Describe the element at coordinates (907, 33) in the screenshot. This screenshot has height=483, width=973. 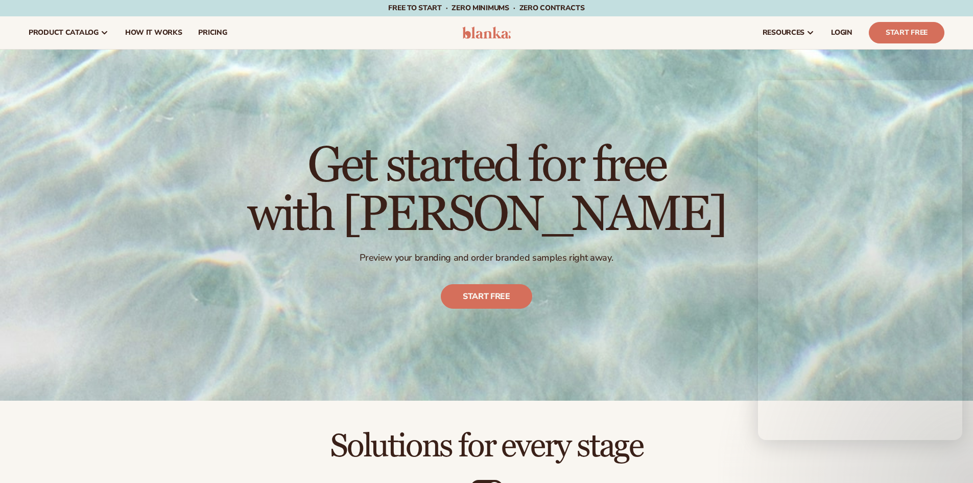
I see `a: Start Free` at that location.